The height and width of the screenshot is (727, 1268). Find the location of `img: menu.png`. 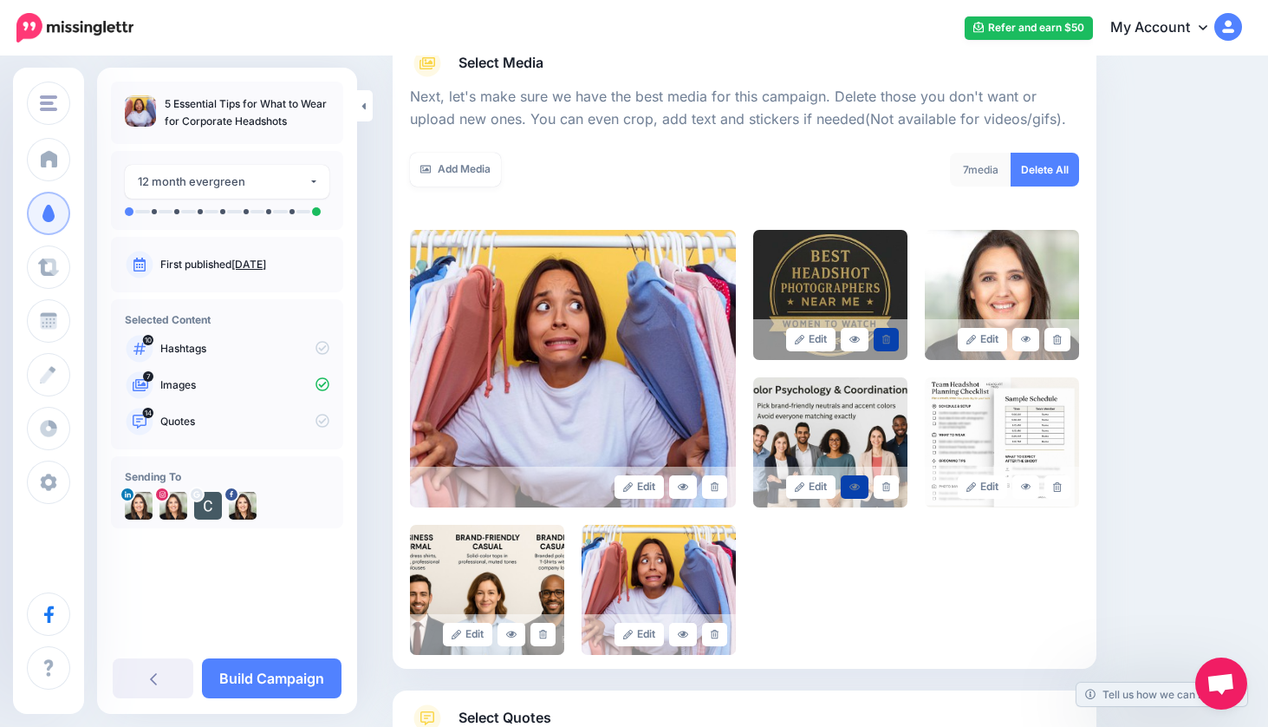

img: menu.png is located at coordinates (49, 103).